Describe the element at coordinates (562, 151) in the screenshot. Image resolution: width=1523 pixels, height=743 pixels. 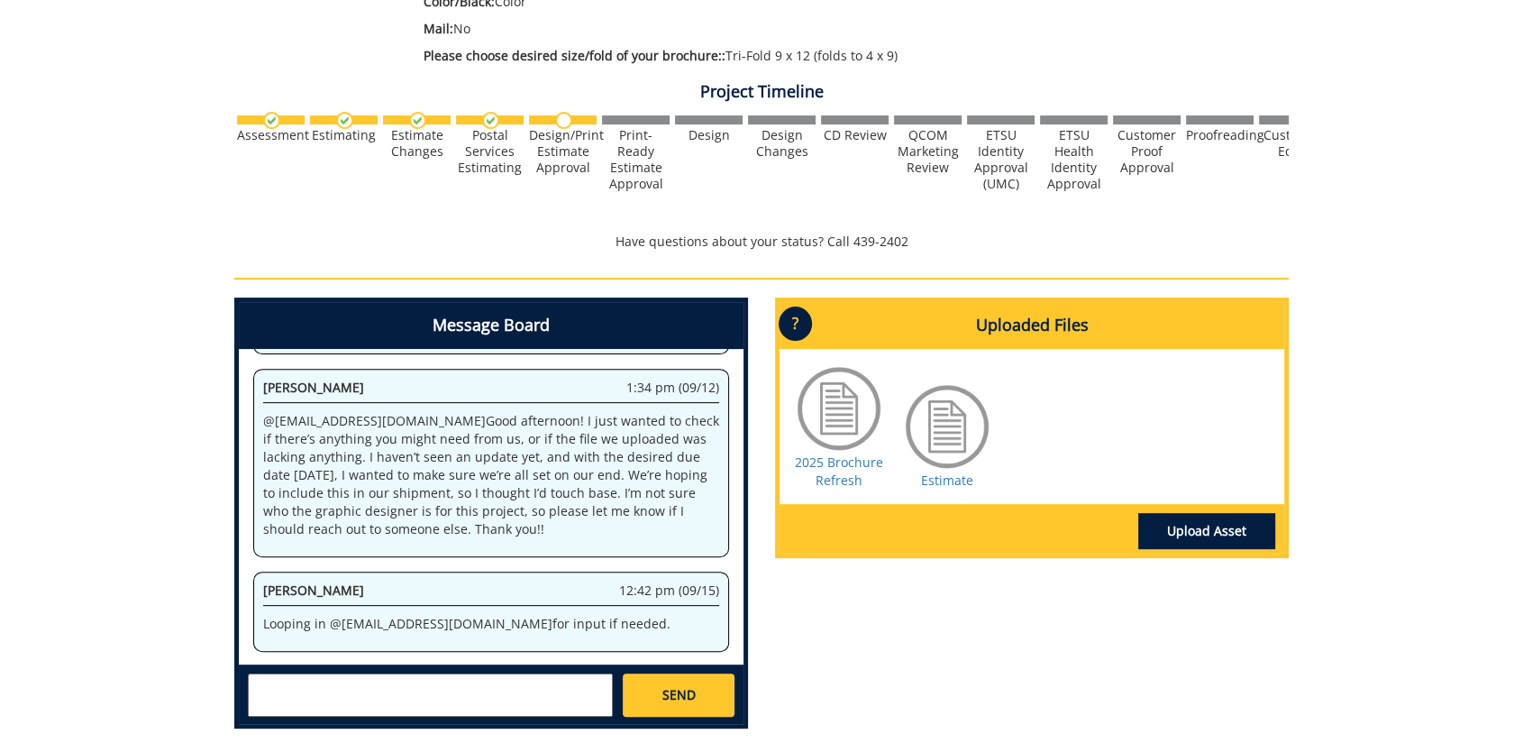
I see `div: Design/Print Estimate Approval` at that location.